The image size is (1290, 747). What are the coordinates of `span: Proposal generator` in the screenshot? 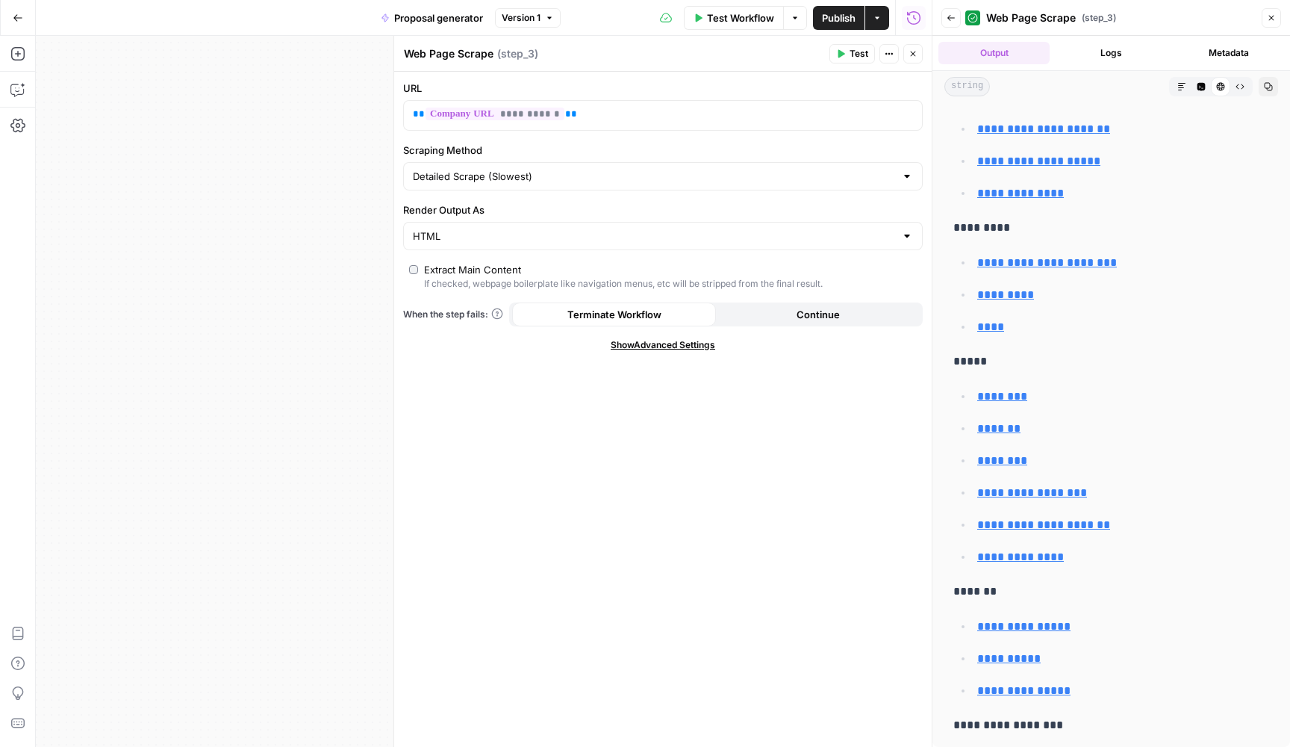 It's located at (438, 18).